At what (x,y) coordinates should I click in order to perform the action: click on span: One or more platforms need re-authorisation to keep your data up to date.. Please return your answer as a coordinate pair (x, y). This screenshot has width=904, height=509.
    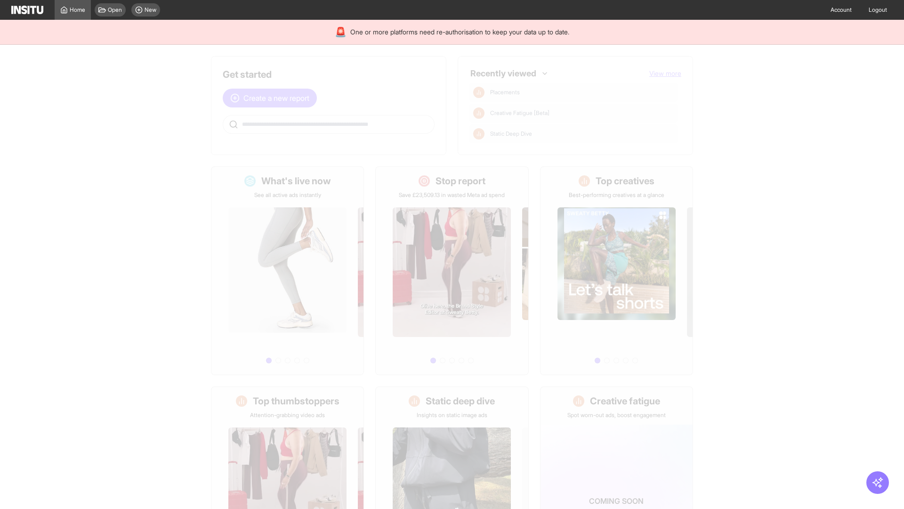
    Looking at the image, I should click on (460, 32).